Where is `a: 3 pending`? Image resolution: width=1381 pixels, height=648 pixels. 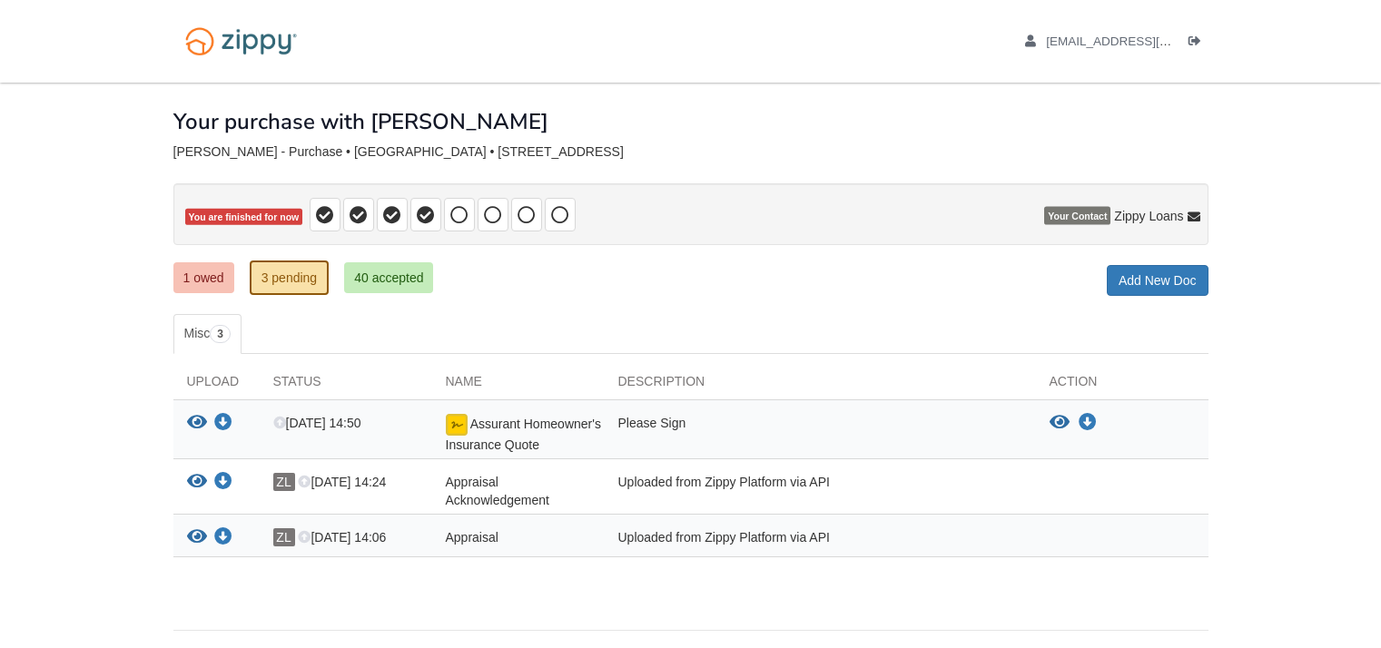
a: 3 pending is located at coordinates (290, 278).